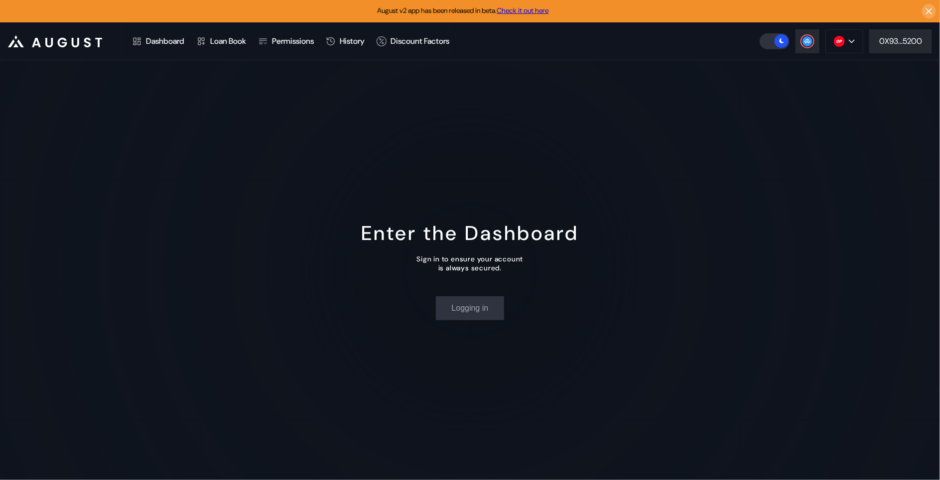 The image size is (940, 480). Describe the element at coordinates (470, 233) in the screenshot. I see `div: Enter the Dashboard` at that location.